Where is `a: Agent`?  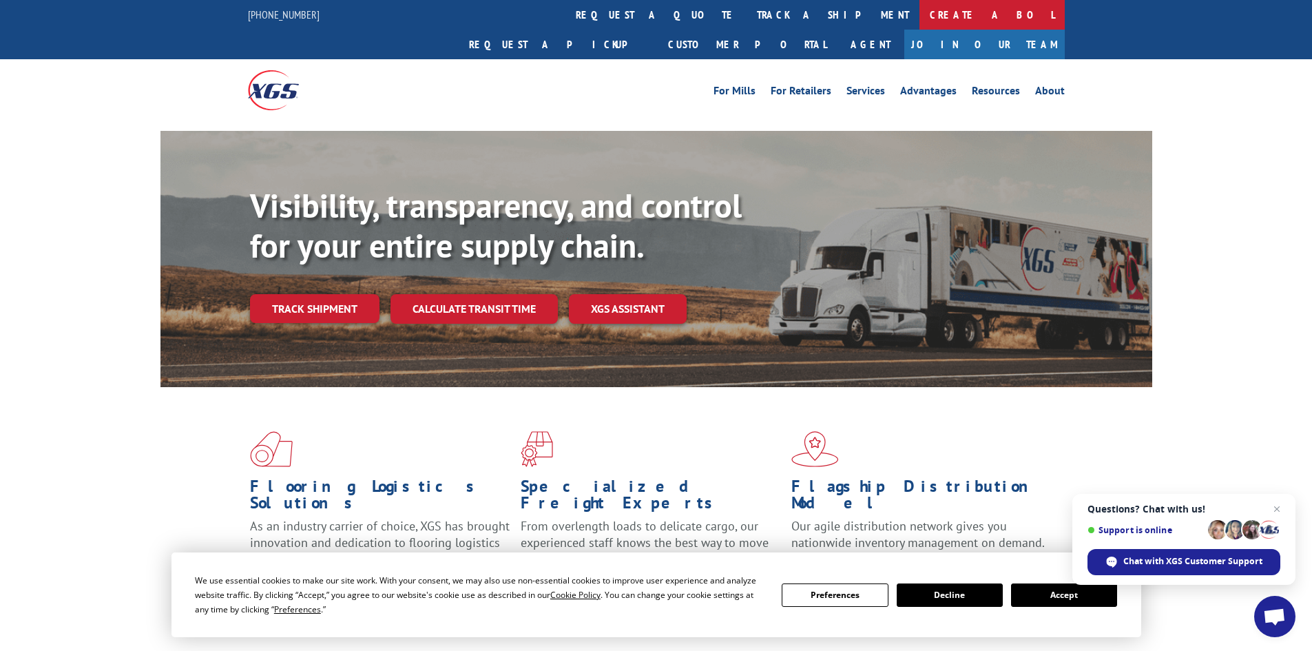
a: Agent is located at coordinates (871, 44).